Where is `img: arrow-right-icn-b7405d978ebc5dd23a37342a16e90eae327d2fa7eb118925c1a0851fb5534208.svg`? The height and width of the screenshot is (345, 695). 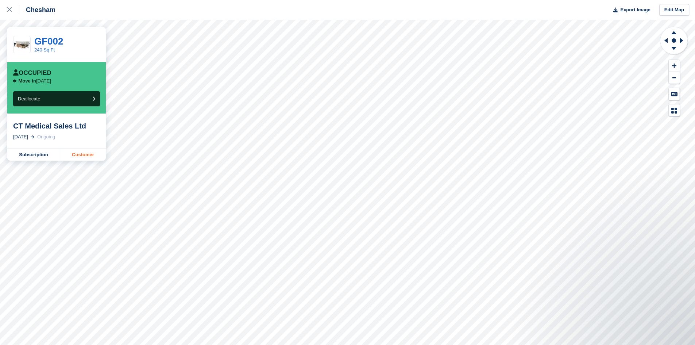 img: arrow-right-icn-b7405d978ebc5dd23a37342a16e90eae327d2fa7eb118925c1a0851fb5534208.svg is located at coordinates (15, 81).